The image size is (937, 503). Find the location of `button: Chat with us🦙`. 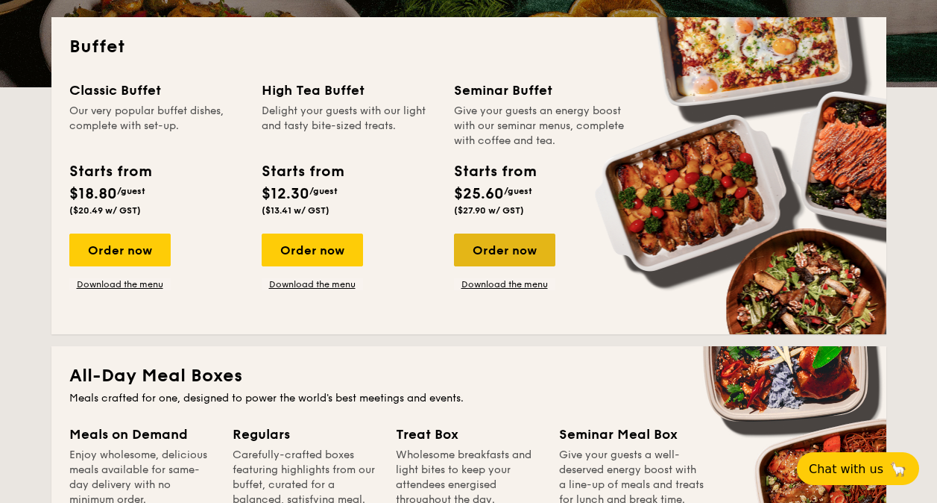

button: Chat with us🦙 is located at coordinates (858, 468).